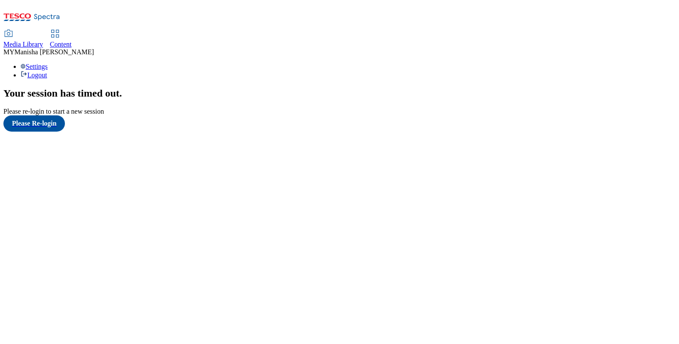 Image resolution: width=679 pixels, height=344 pixels. I want to click on a: Content, so click(61, 39).